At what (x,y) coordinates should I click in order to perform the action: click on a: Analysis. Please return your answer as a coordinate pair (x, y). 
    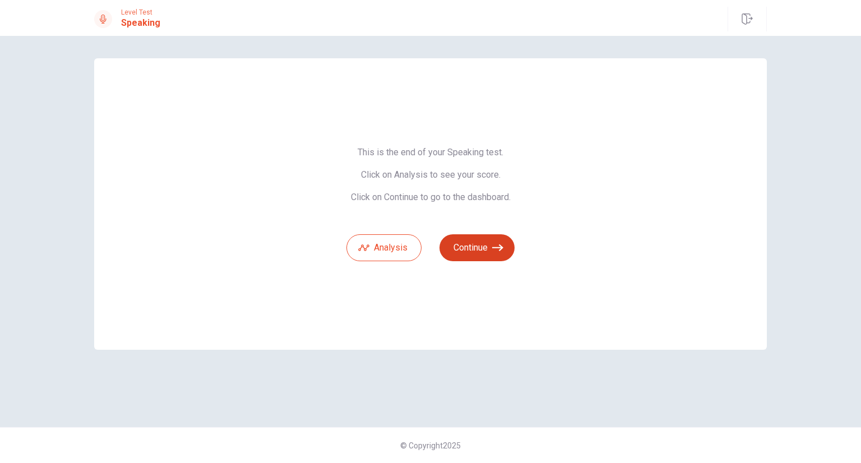
    Looking at the image, I should click on (384, 248).